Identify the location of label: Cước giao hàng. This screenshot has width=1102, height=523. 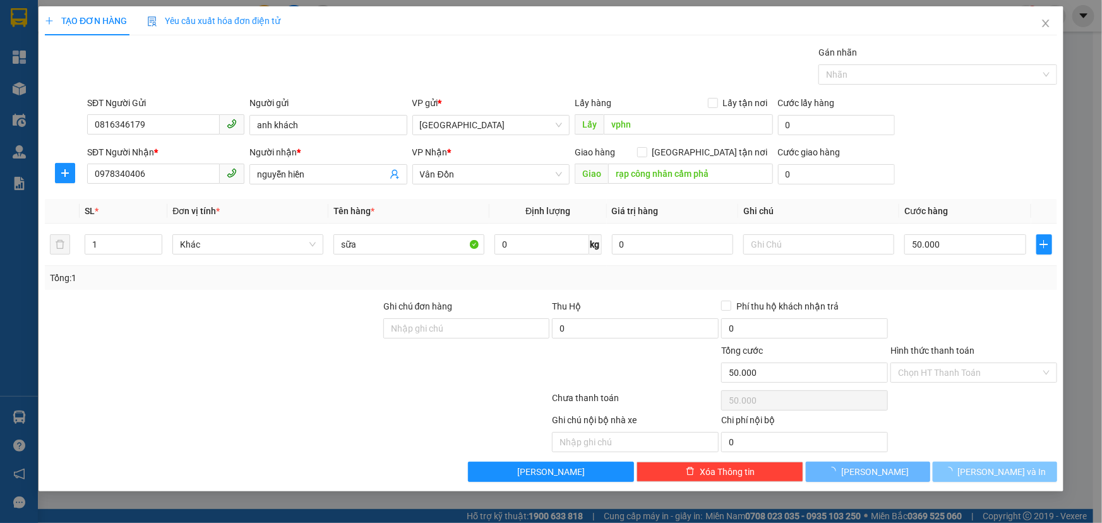
(809, 152).